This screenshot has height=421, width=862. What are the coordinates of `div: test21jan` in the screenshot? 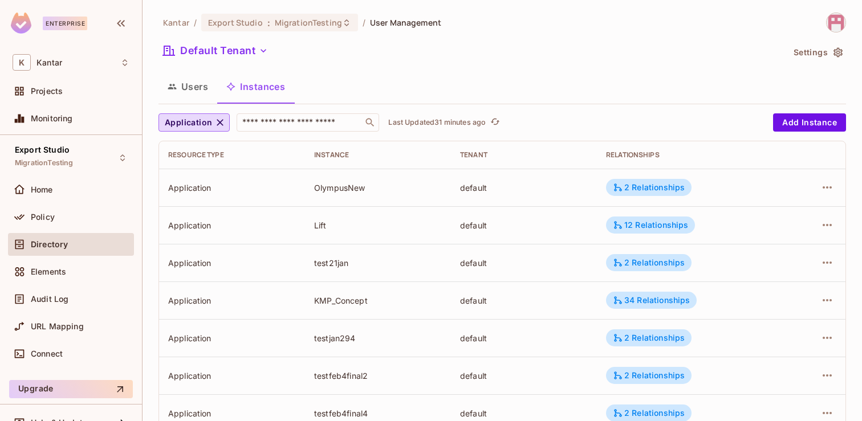 It's located at (378, 263).